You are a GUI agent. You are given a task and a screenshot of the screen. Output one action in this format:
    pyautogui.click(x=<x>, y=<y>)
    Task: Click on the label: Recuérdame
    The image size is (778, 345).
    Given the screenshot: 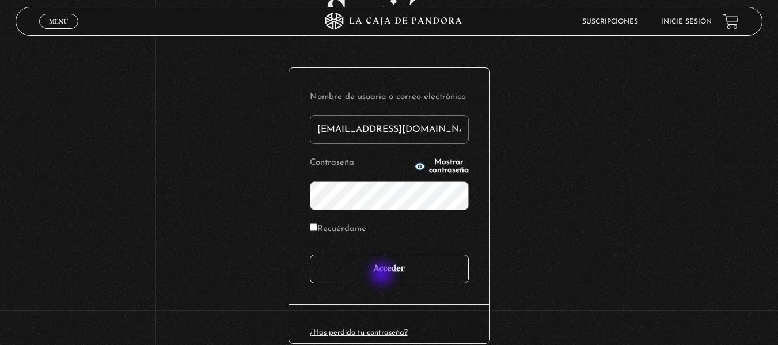 What is the action you would take?
    pyautogui.click(x=338, y=229)
    